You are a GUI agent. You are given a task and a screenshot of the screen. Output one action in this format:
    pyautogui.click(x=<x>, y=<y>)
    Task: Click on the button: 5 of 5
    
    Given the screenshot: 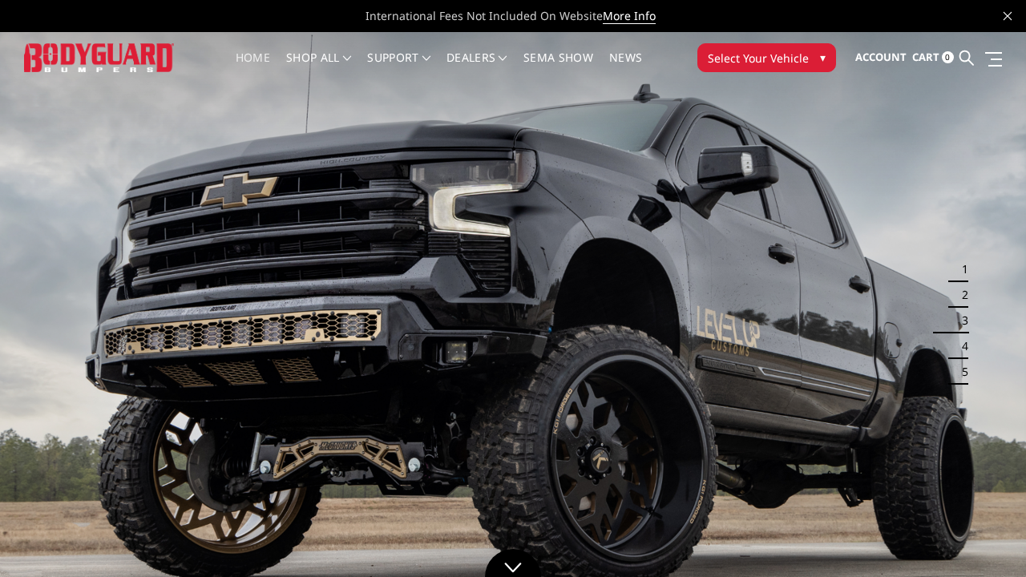 What is the action you would take?
    pyautogui.click(x=961, y=372)
    